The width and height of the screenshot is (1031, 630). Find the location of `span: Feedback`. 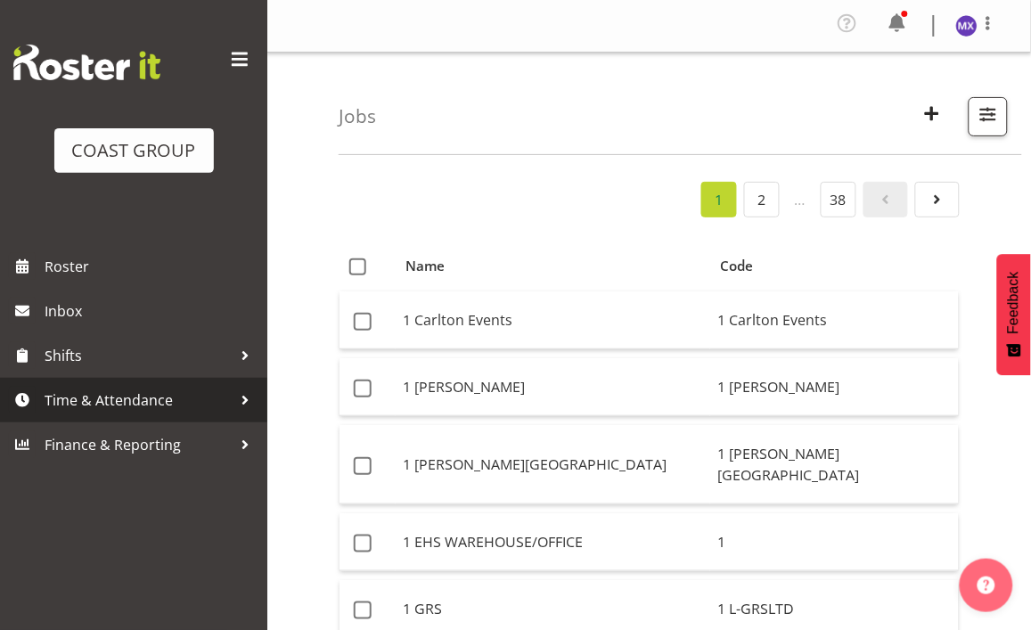

span: Feedback is located at coordinates (1014, 303).